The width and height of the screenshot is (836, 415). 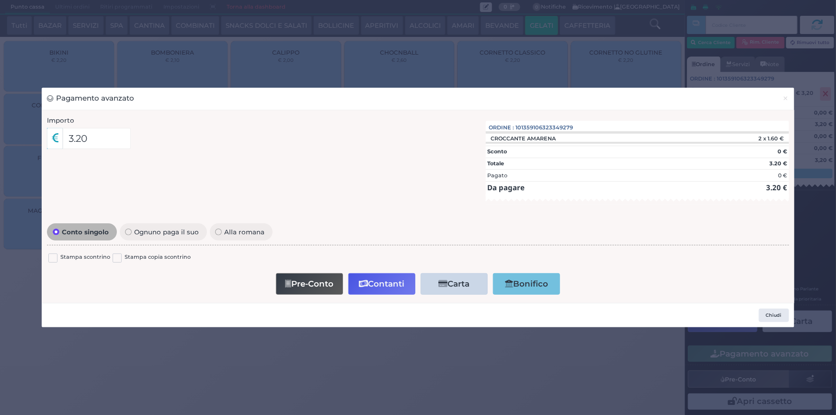 I want to click on div: 2 x 1.60 €, so click(x=750, y=138).